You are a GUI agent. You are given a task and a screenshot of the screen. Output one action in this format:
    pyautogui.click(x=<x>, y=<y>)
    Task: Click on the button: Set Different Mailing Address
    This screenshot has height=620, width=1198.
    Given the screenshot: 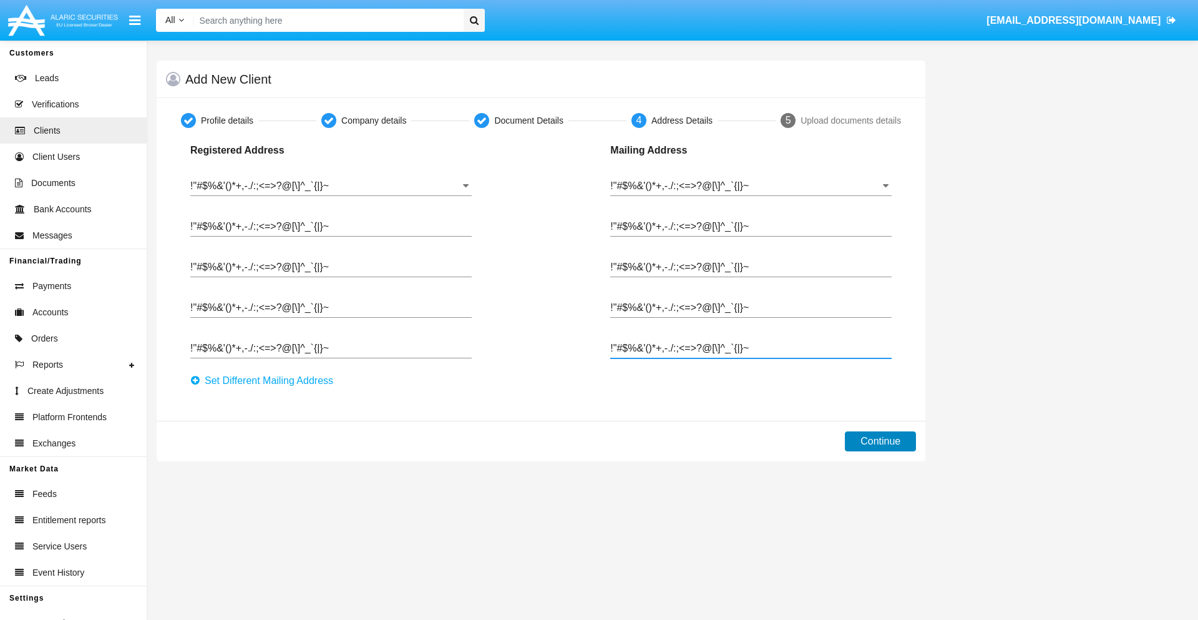 What is the action you would take?
    pyautogui.click(x=265, y=381)
    